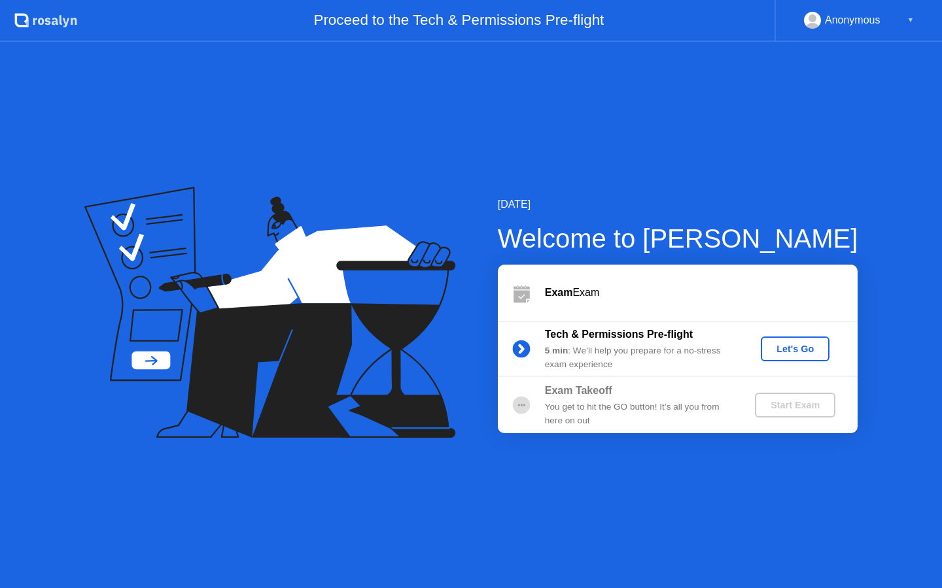 This screenshot has width=942, height=588. Describe the element at coordinates (794, 349) in the screenshot. I see `button: Let's Go` at that location.